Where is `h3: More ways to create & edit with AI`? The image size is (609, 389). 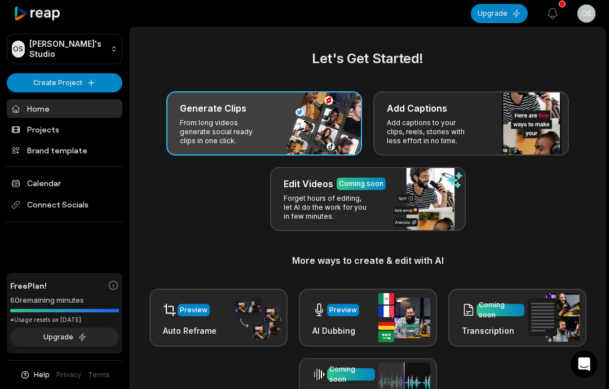 h3: More ways to create & edit with AI is located at coordinates (368, 261).